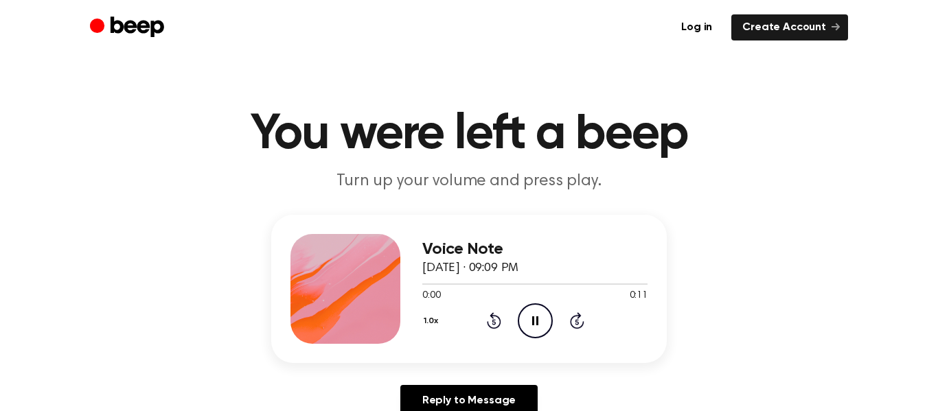 This screenshot has width=938, height=411. Describe the element at coordinates (433, 321) in the screenshot. I see `button: 1.0x` at that location.